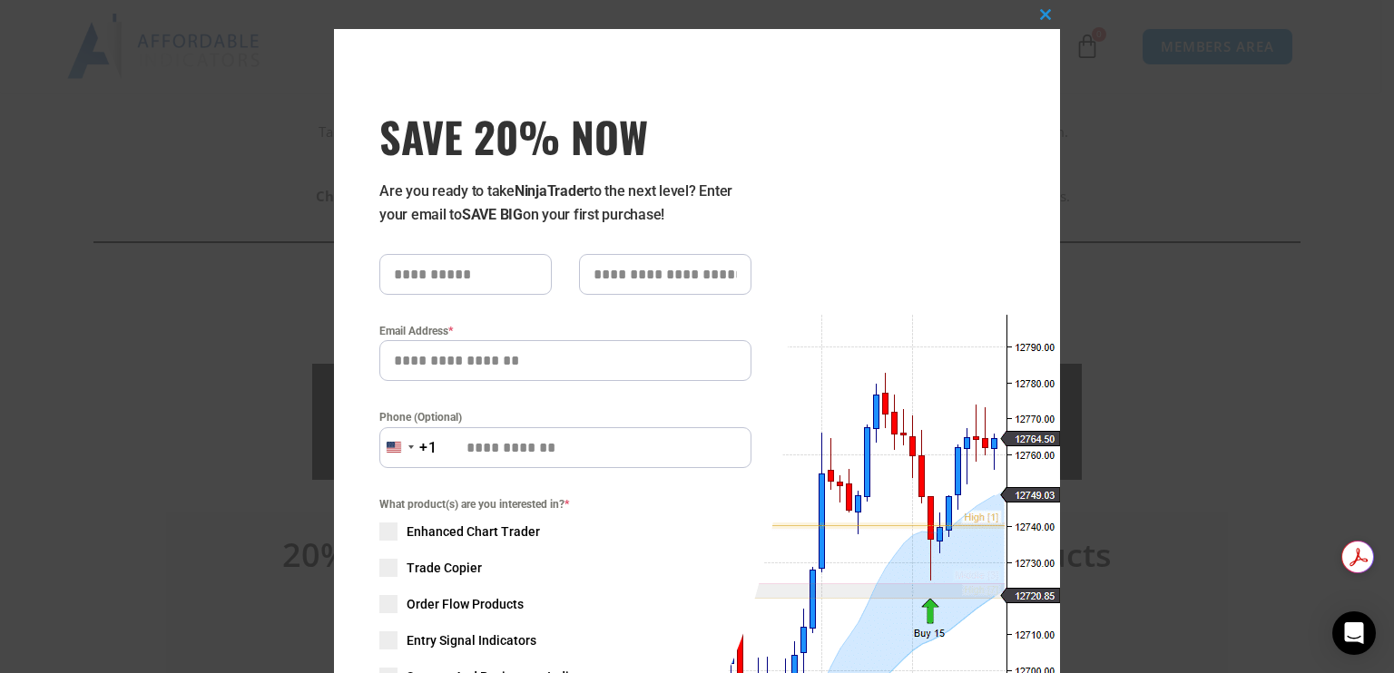 The image size is (1394, 673). What do you see at coordinates (492, 214) in the screenshot?
I see `strong: SAVE BIG` at bounding box center [492, 214].